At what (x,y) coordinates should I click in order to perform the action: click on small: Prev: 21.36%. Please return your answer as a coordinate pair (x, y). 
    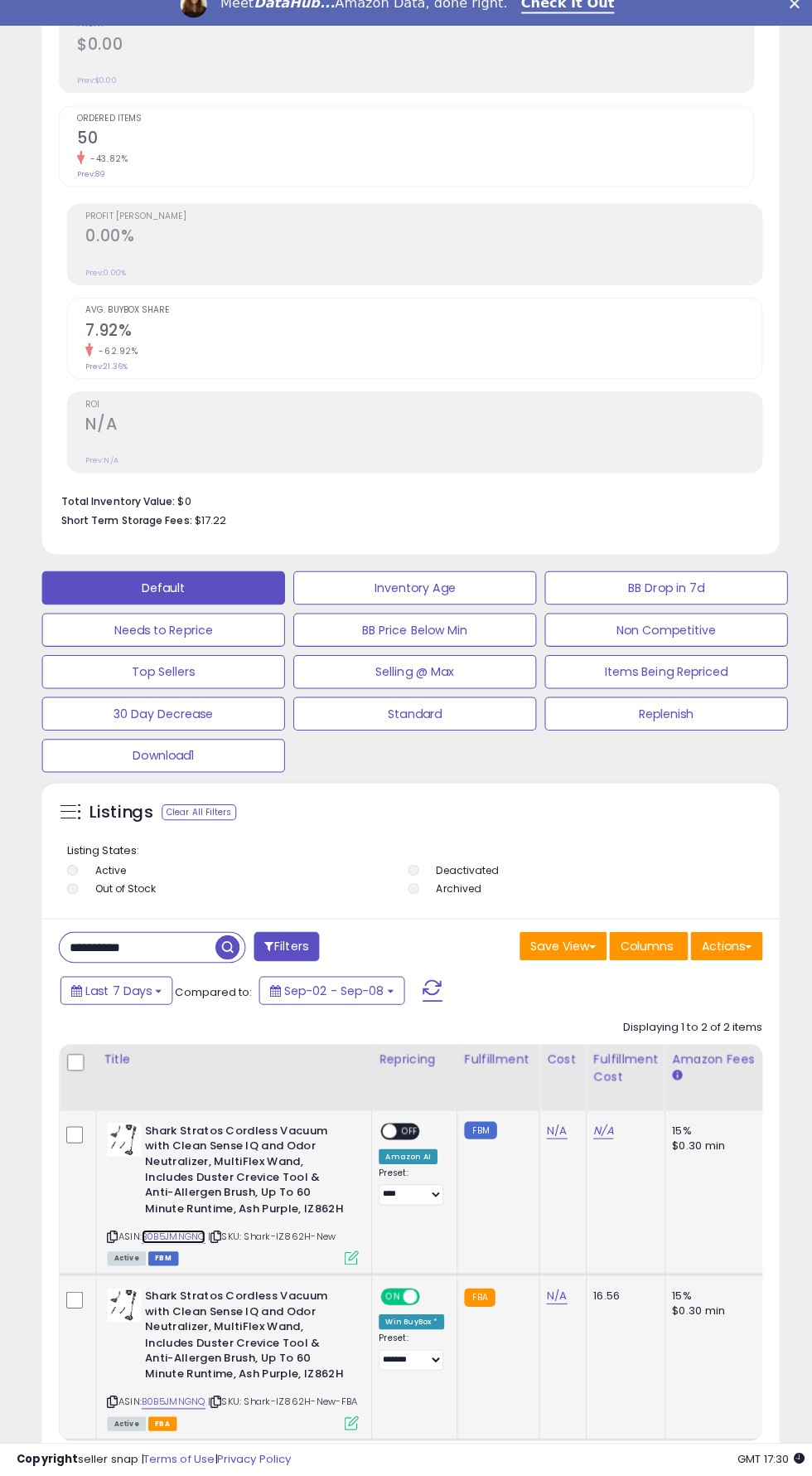
    Looking at the image, I should click on (105, 379).